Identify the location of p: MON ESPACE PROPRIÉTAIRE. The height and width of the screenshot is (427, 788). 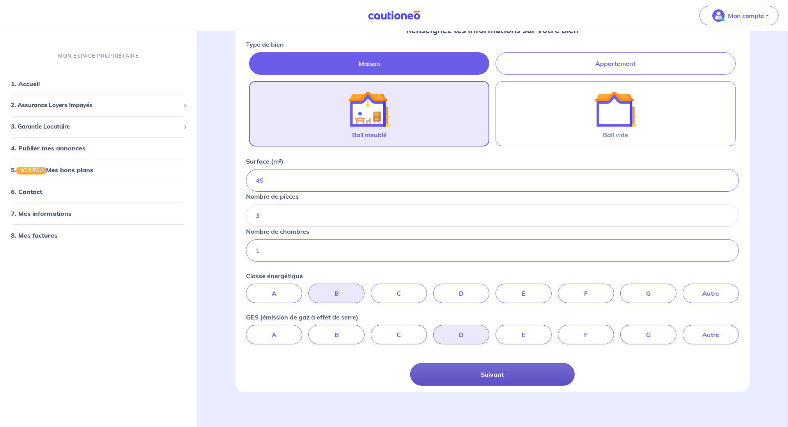
(98, 56).